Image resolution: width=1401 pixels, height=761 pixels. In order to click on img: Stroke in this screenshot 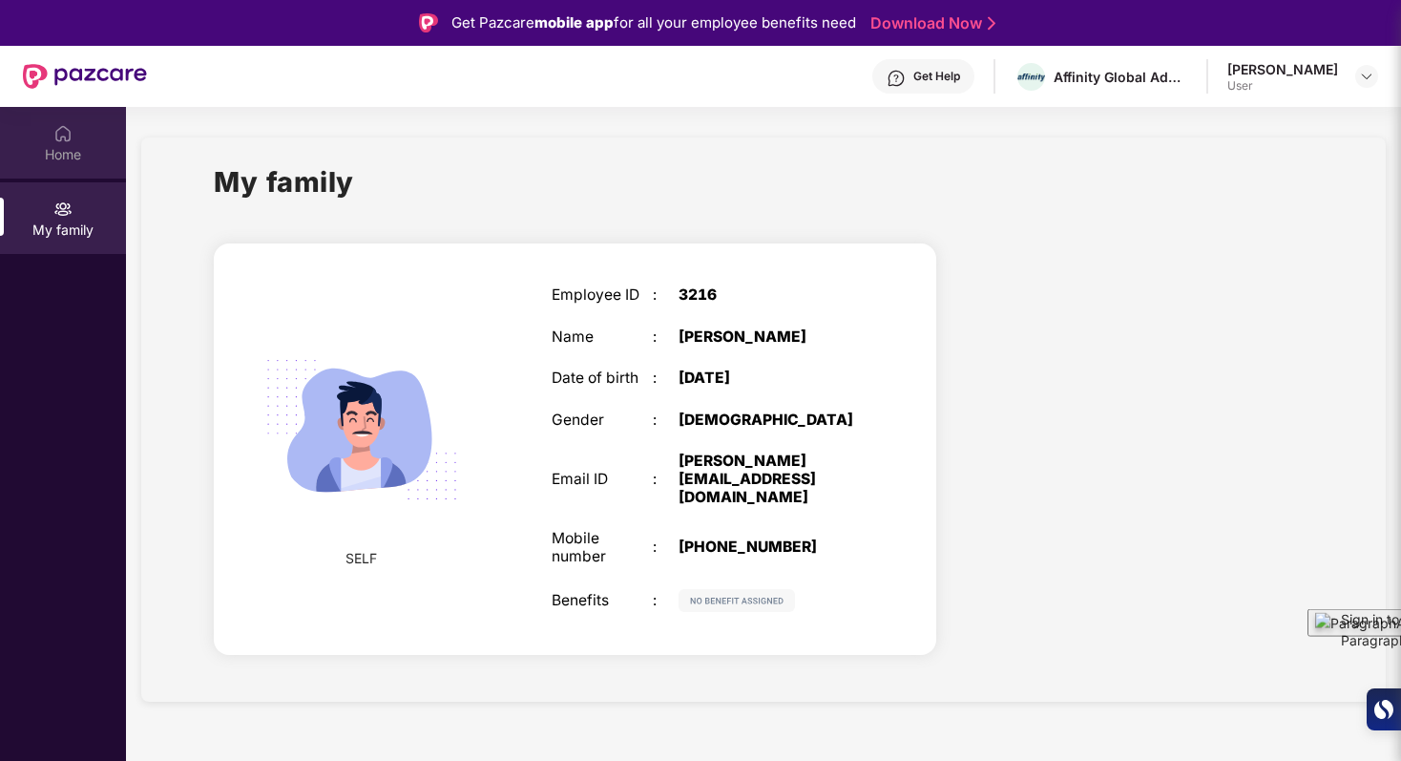, I will do `click(992, 23)`.